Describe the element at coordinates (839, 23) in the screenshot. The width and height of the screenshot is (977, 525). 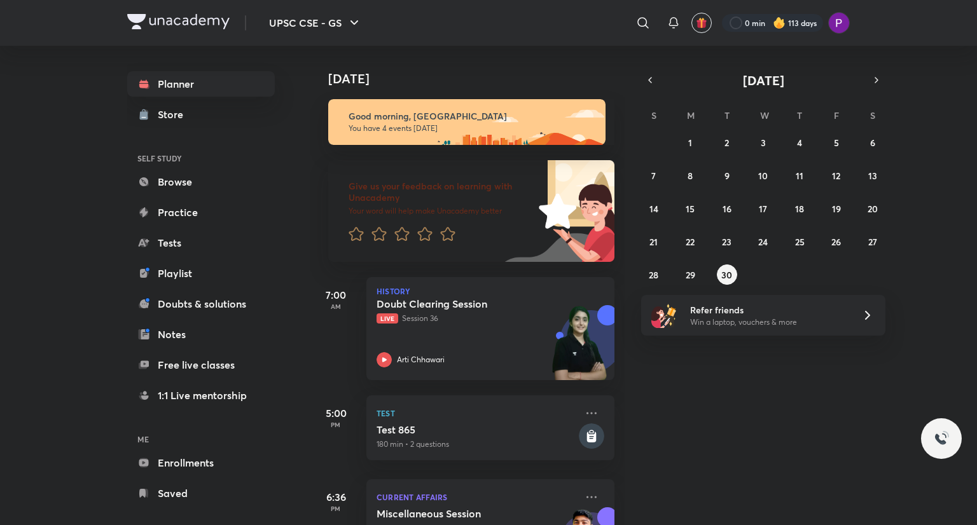
I see `img: Preeti Pandey` at that location.